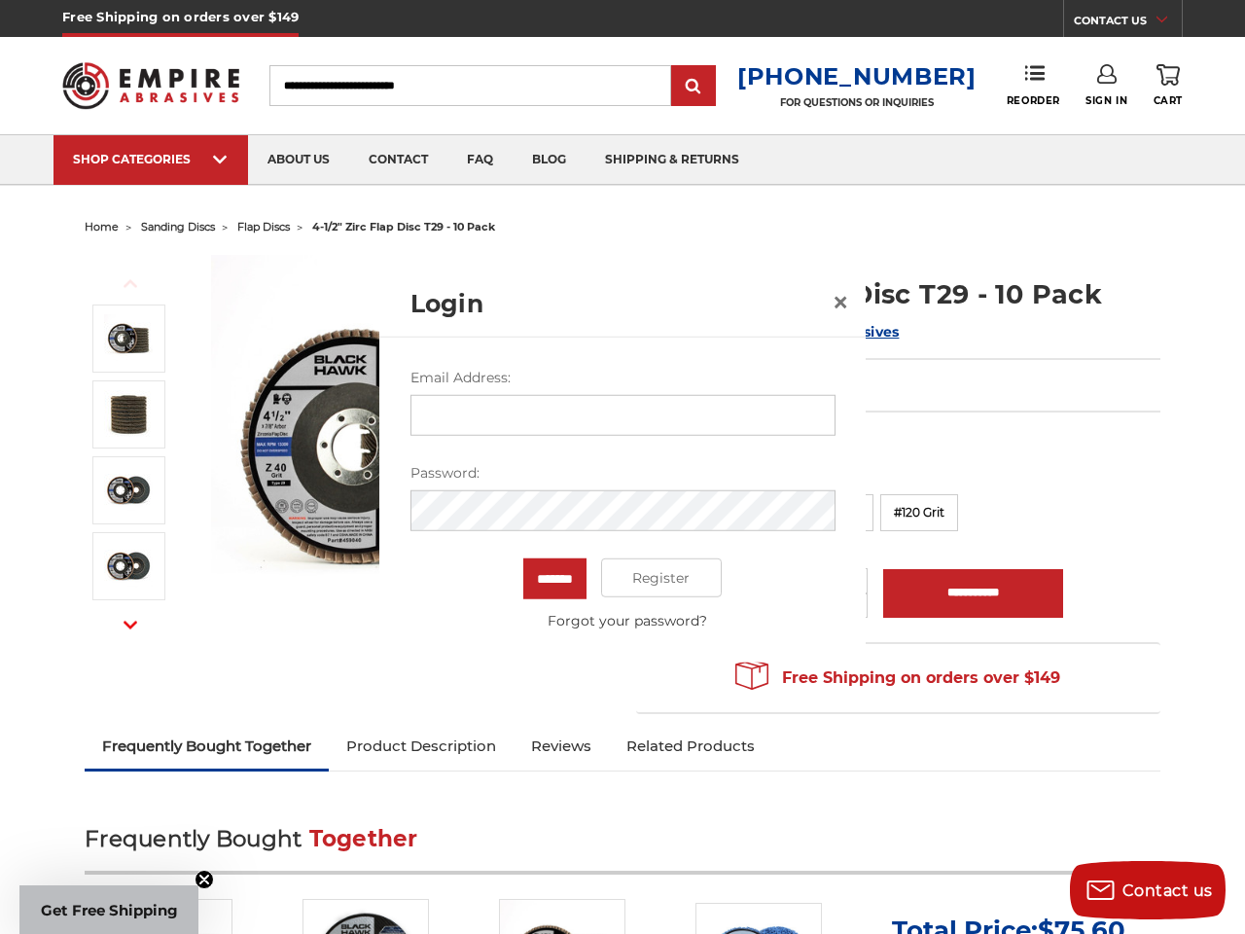 This screenshot has width=1245, height=934. I want to click on p: FOR QUESTIONS OR INQUIRIES, so click(857, 102).